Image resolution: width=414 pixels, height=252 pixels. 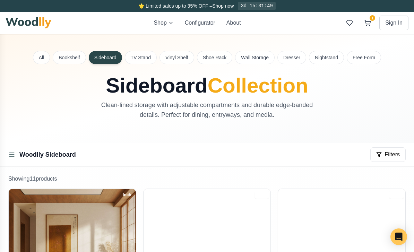 What do you see at coordinates (47, 154) in the screenshot?
I see `a: Woodlly Sideboard` at bounding box center [47, 154].